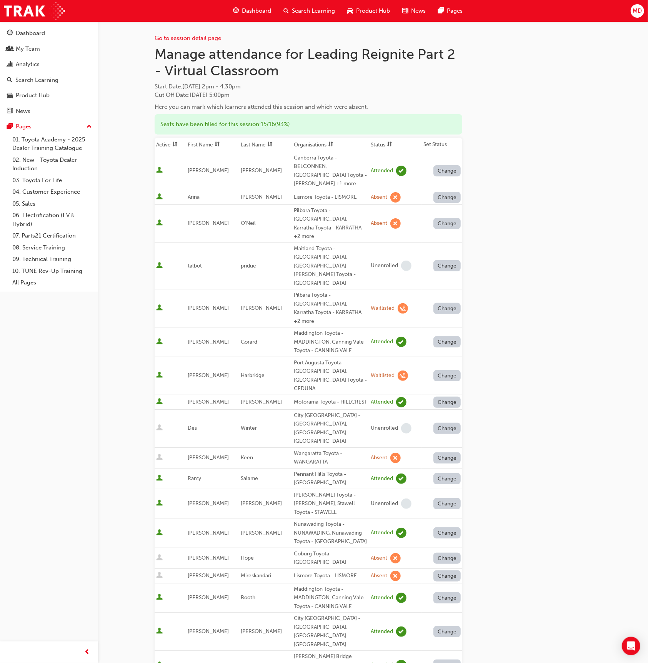 Image resolution: width=648 pixels, height=663 pixels. What do you see at coordinates (175, 145) in the screenshot?
I see `span: sorting-icon` at bounding box center [175, 145].